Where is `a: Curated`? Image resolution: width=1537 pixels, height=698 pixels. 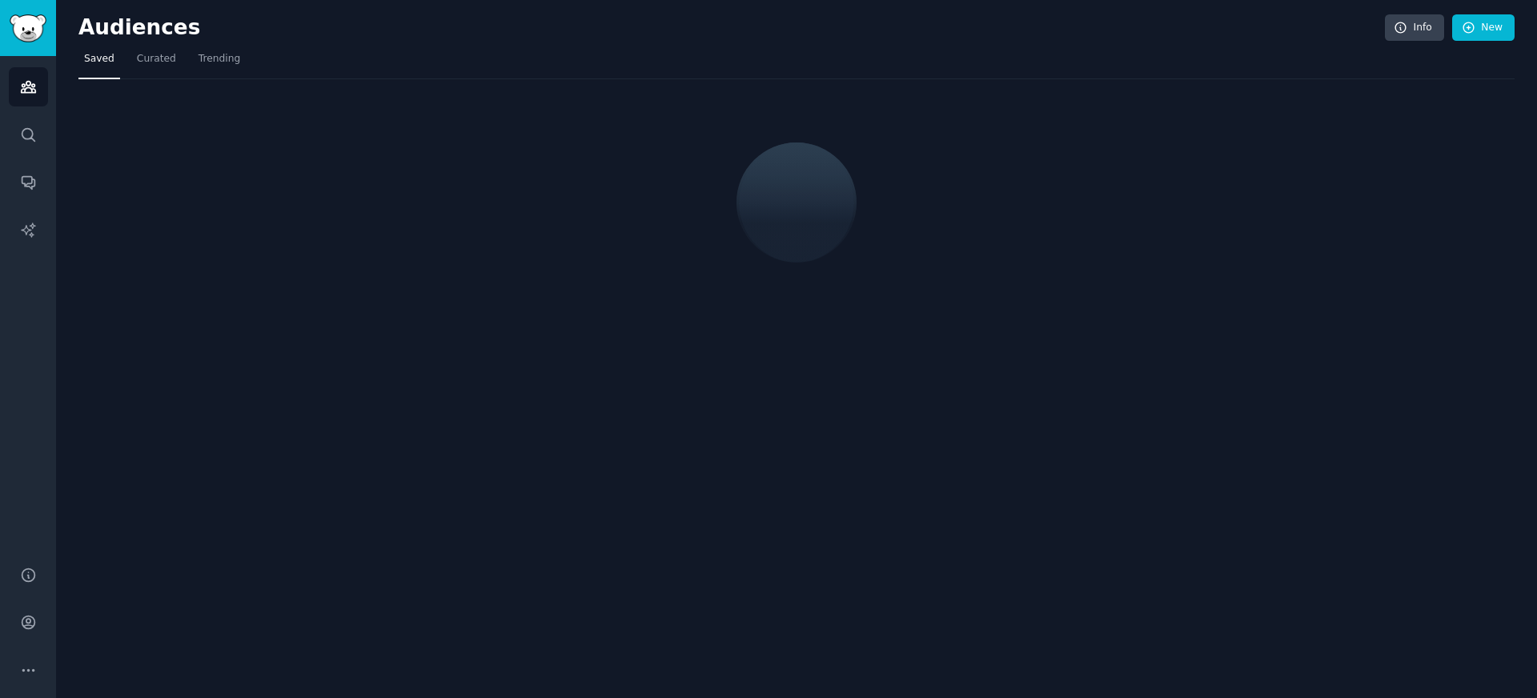 a: Curated is located at coordinates (156, 62).